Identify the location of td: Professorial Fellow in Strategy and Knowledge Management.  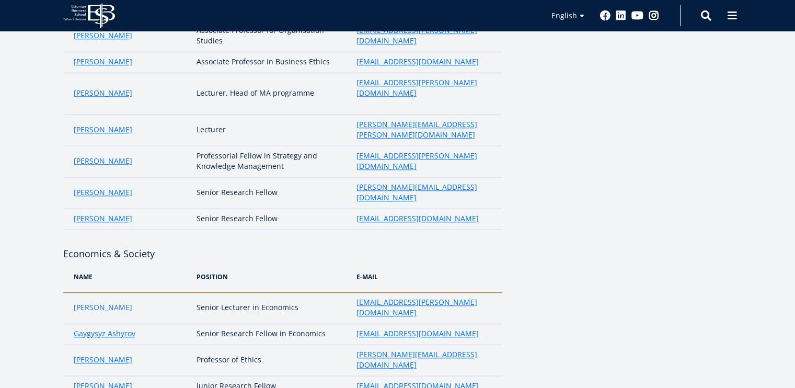
(271, 162).